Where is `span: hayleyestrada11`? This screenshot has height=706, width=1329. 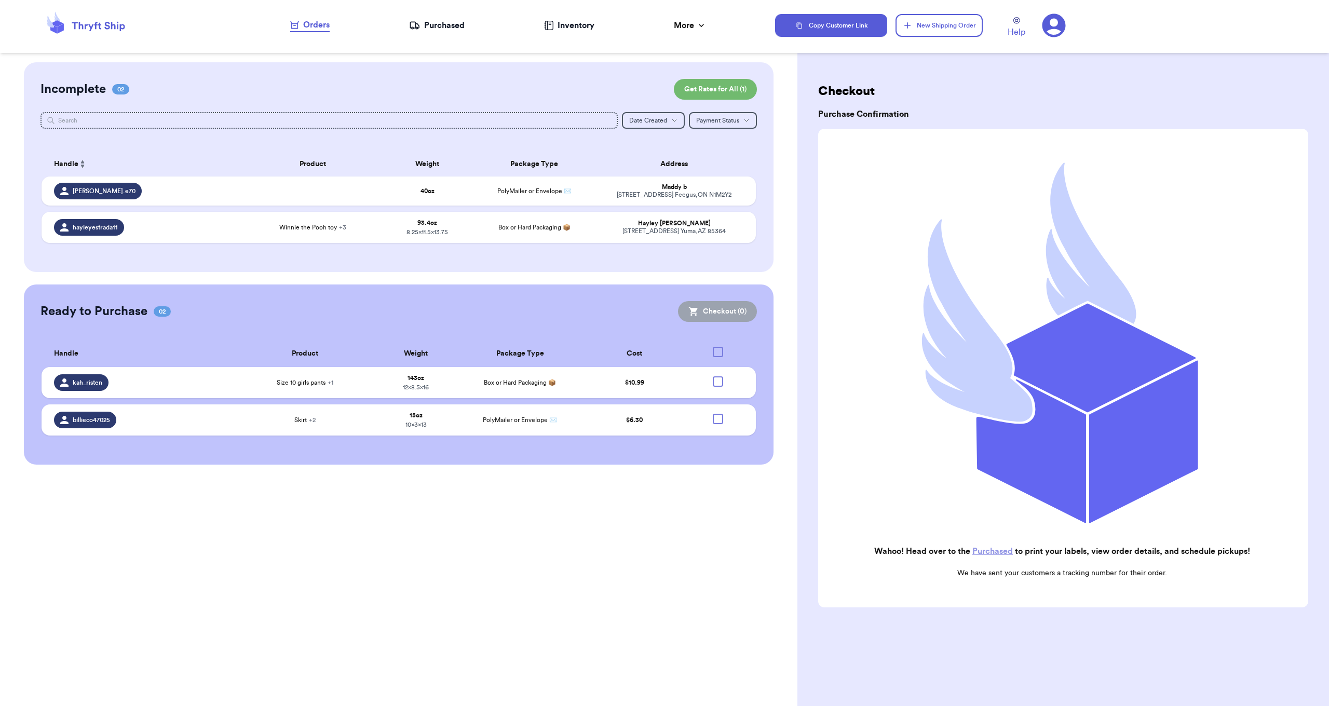
span: hayleyestrada11 is located at coordinates (95, 227).